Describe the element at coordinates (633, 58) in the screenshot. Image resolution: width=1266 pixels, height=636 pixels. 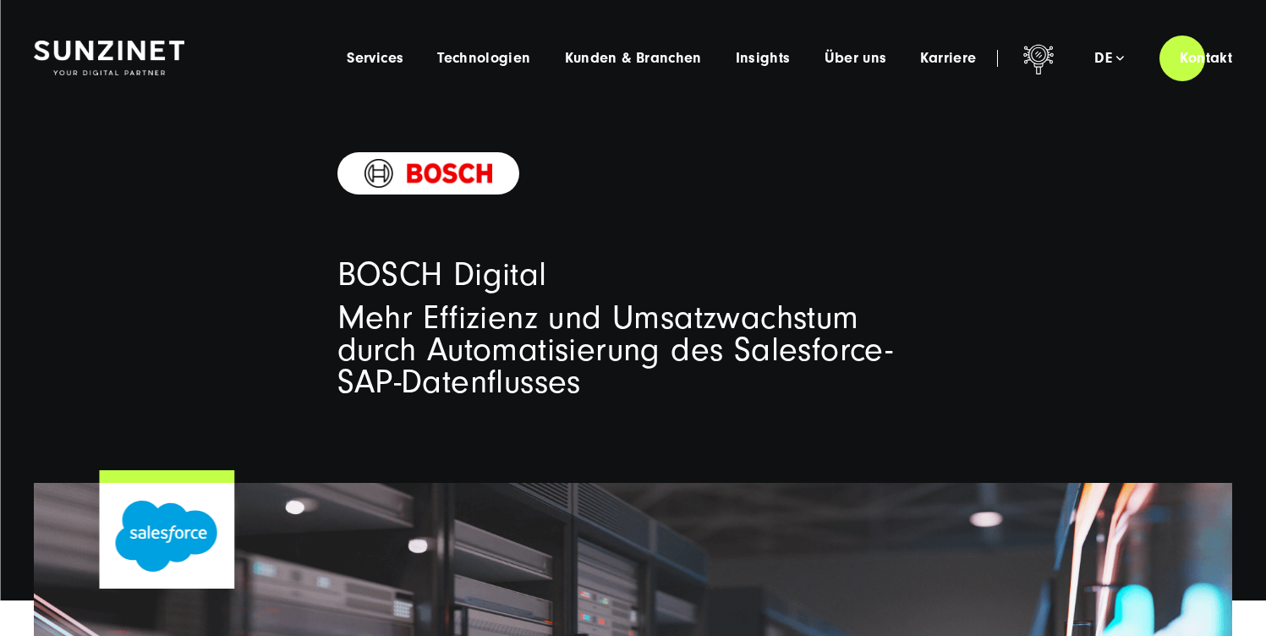
I see `span: Kunden & Branchen` at that location.